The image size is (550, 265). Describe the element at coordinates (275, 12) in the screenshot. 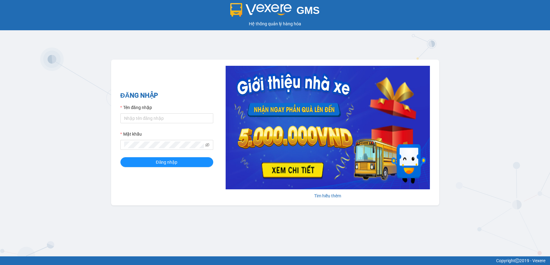

I see `a: GMS` at that location.